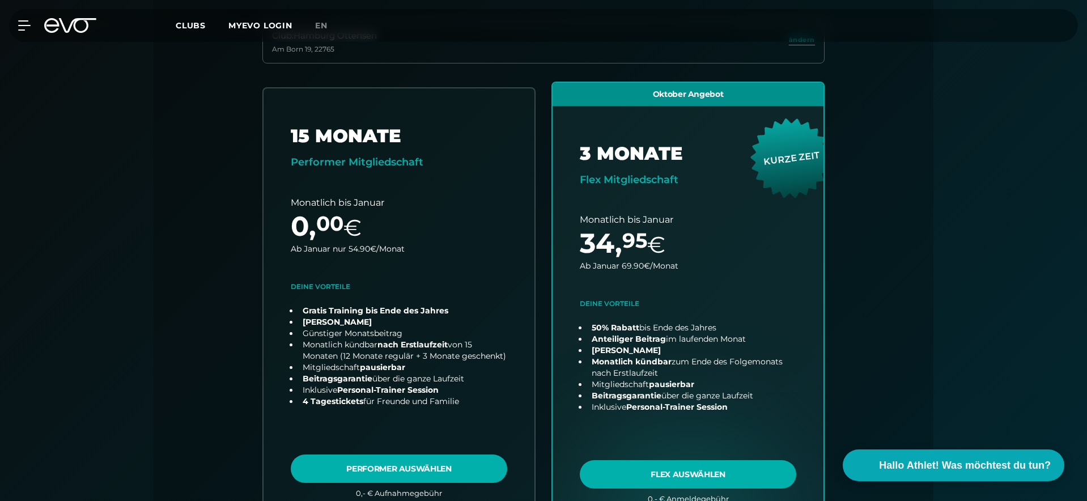 The width and height of the screenshot is (1087, 501). I want to click on a: MYEVO LOGIN, so click(260, 25).